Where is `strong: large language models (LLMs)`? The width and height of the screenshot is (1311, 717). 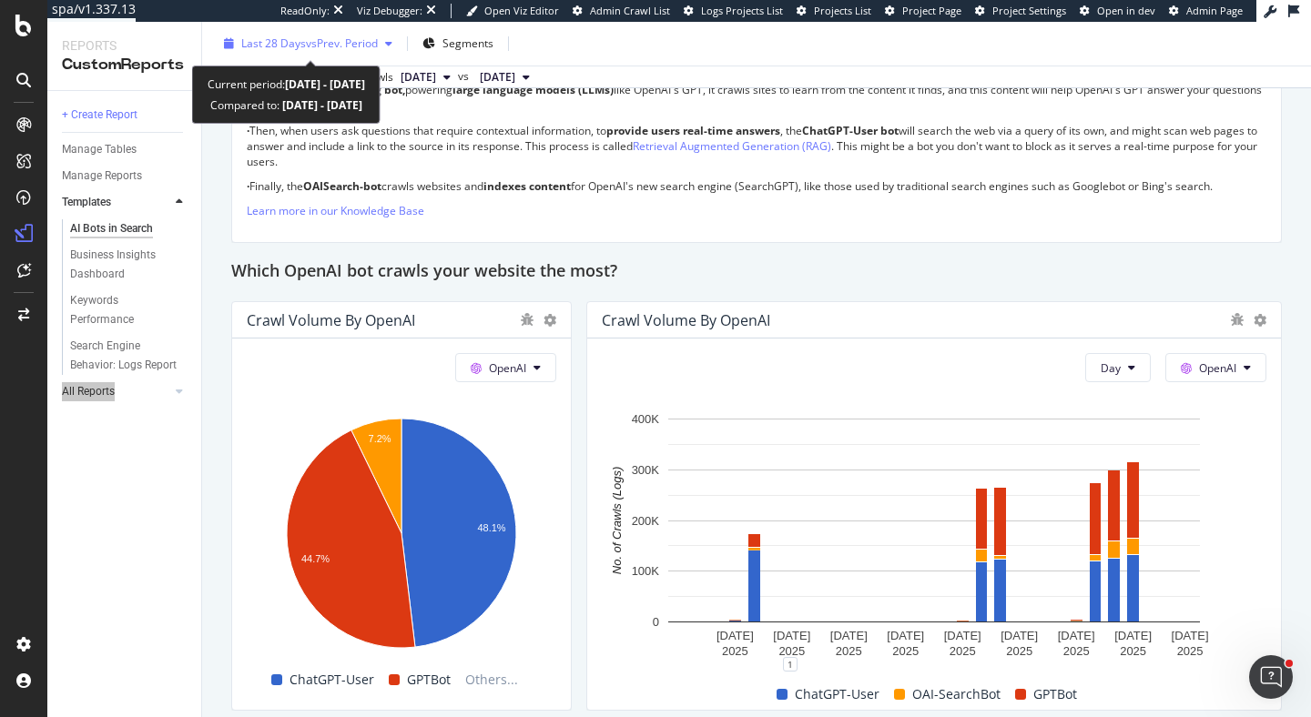
strong: large language models (LLMs) is located at coordinates (533, 89).